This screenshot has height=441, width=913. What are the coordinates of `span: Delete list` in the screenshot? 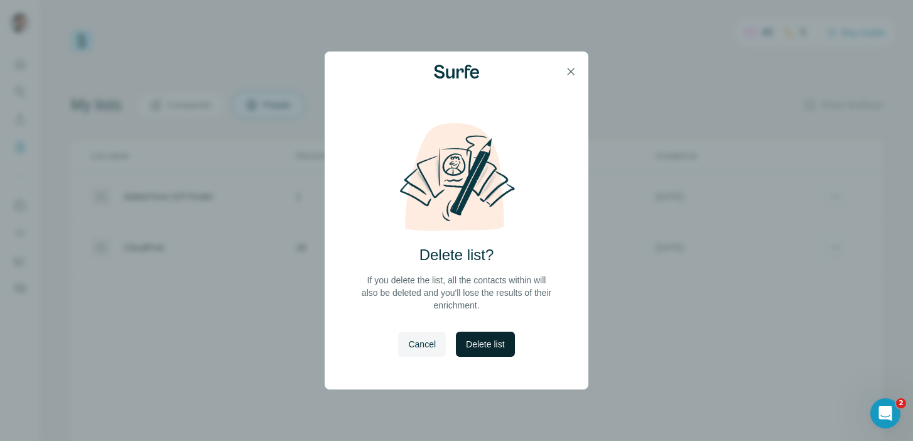 It's located at (485, 344).